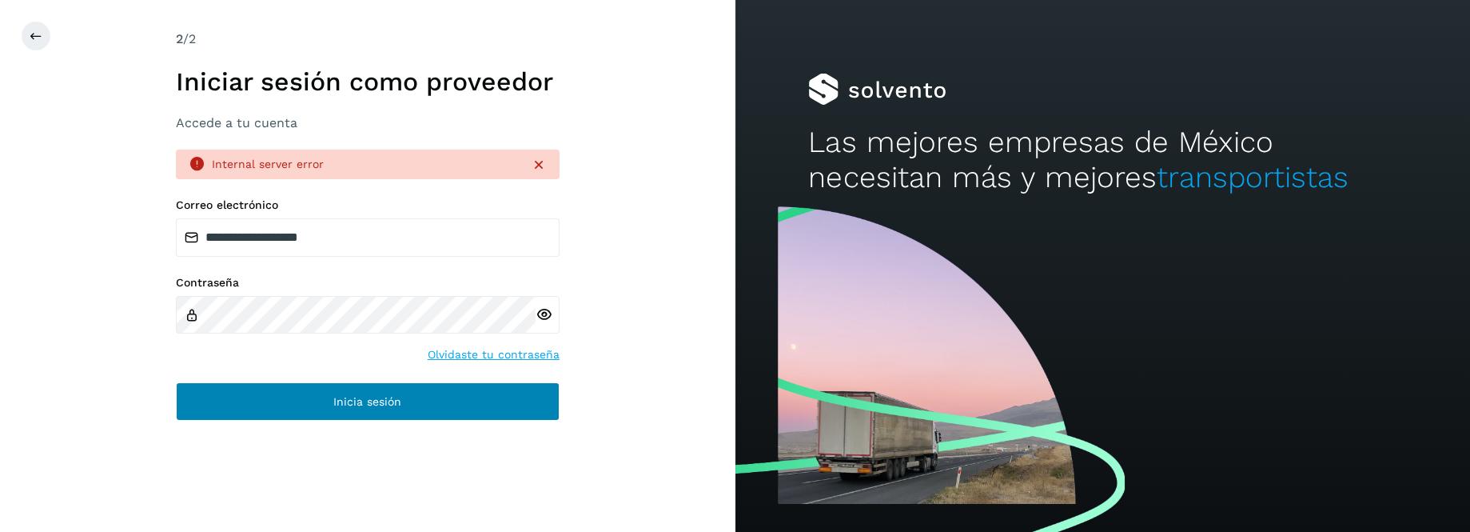 Image resolution: width=1470 pixels, height=532 pixels. Describe the element at coordinates (368, 401) in the screenshot. I see `button: Inicia sesión` at that location.